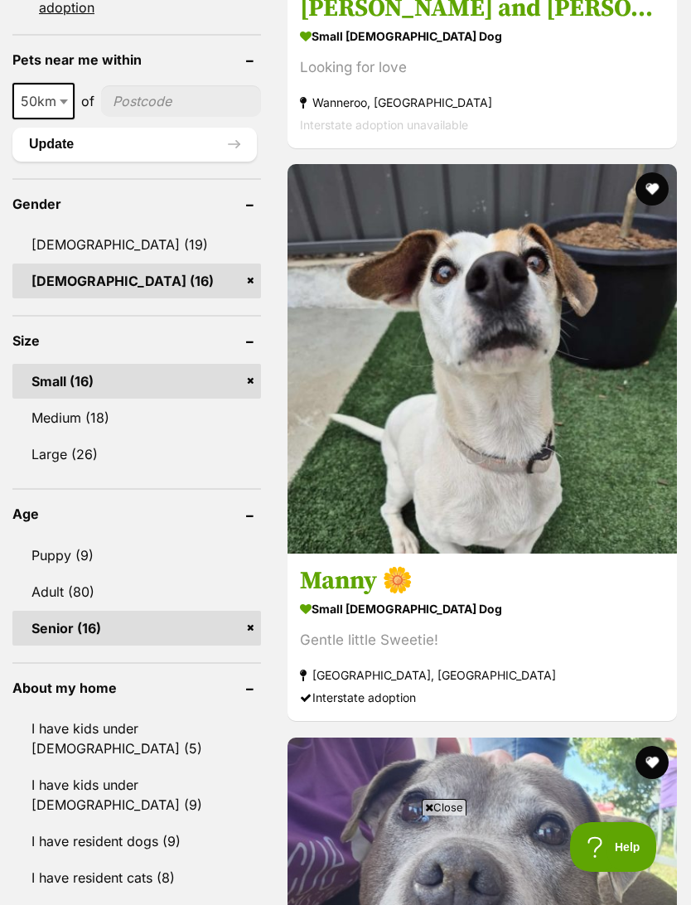 The height and width of the screenshot is (905, 691). What do you see at coordinates (137, 340) in the screenshot?
I see `header: Size` at bounding box center [137, 340].